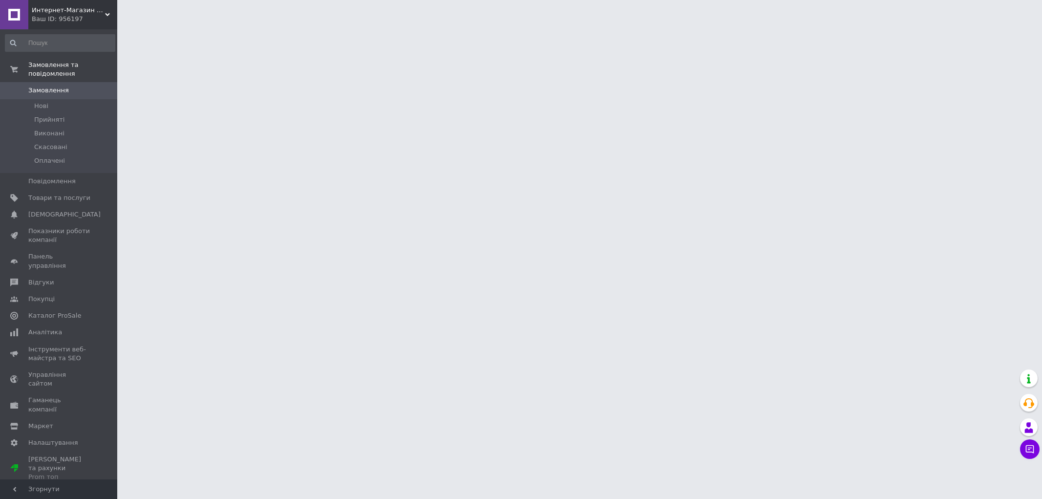 Image resolution: width=1042 pixels, height=499 pixels. What do you see at coordinates (59, 354) in the screenshot?
I see `span: Інструменти веб-майстра та SEO` at bounding box center [59, 354].